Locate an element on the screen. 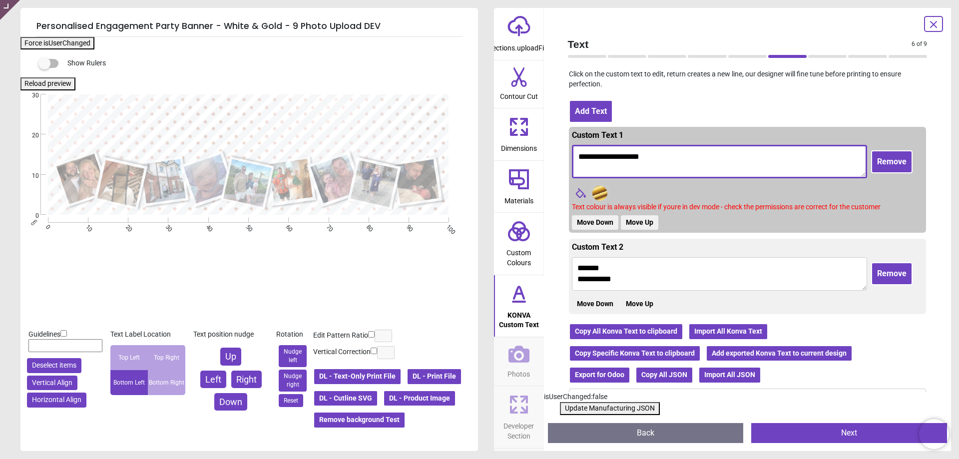 This screenshot has height=459, width=959. button: Copy All Konva Text to clipboard is located at coordinates (626, 332).